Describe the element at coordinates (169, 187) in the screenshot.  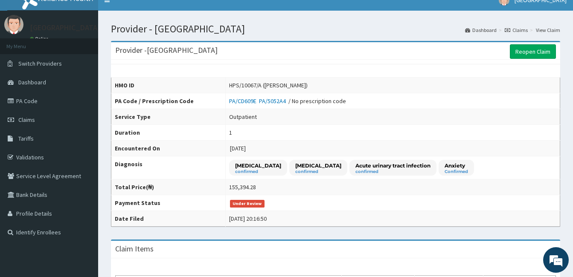
I see `th: Total Price(₦)` at that location.